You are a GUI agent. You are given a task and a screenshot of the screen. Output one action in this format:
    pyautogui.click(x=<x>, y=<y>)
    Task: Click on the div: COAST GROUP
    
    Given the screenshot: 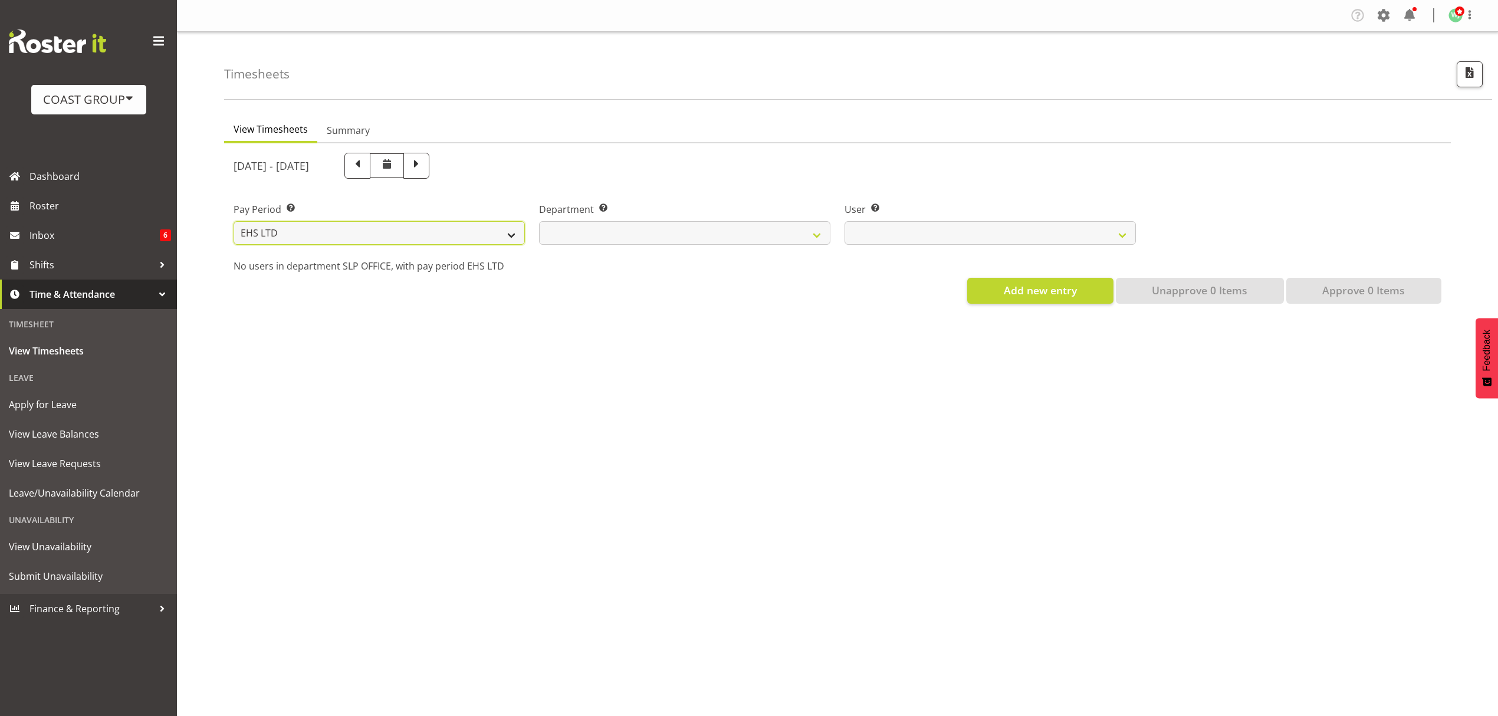 What is the action you would take?
    pyautogui.click(x=88, y=100)
    